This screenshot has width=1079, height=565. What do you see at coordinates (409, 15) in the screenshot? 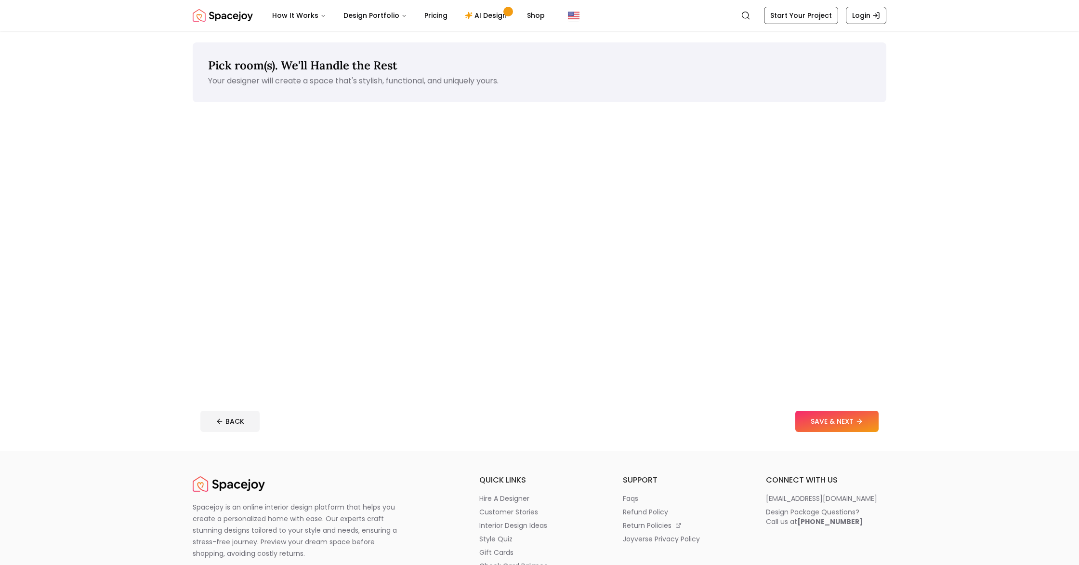
I see `nav: Main` at bounding box center [409, 15].